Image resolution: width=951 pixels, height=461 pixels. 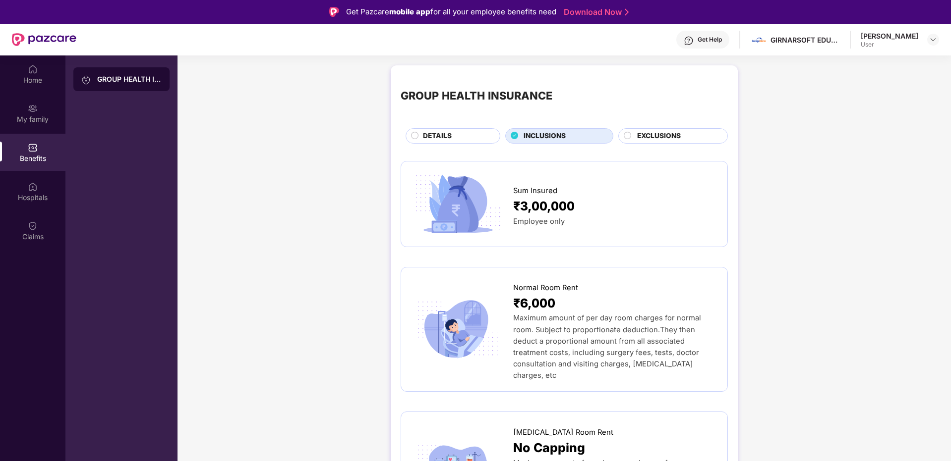 I want to click on img: svg+xml;base64,PHN2ZyBpZD0iQ2xhaW0iIHhtbG5zPSJodHRwOi8vd3d3LnczLm9yZy8yMDAwL3N2ZyIgd2lkdGg9IjIwIi..., so click(x=33, y=226).